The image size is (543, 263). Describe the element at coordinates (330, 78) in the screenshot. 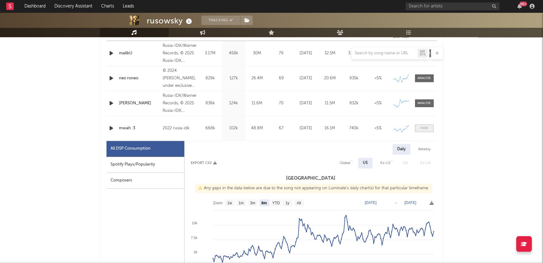

I see `div: 20.6M` at that location.